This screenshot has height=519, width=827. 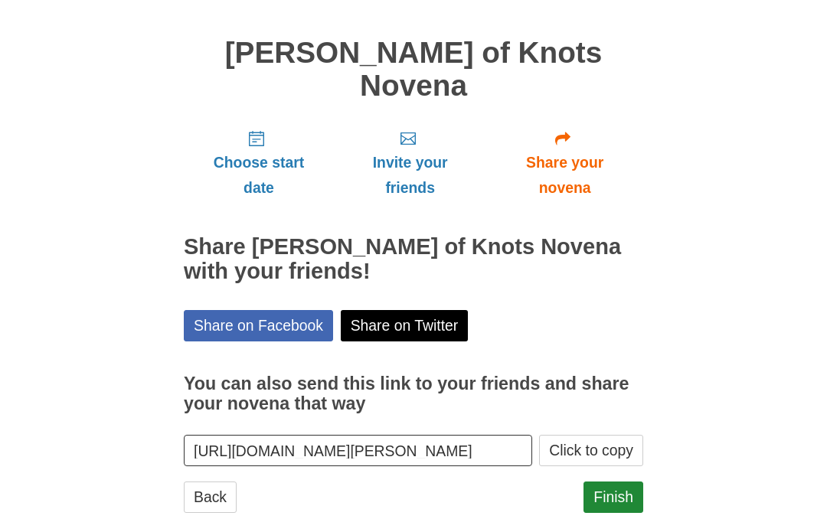 What do you see at coordinates (404, 326) in the screenshot?
I see `a: Share on Twitter` at bounding box center [404, 326].